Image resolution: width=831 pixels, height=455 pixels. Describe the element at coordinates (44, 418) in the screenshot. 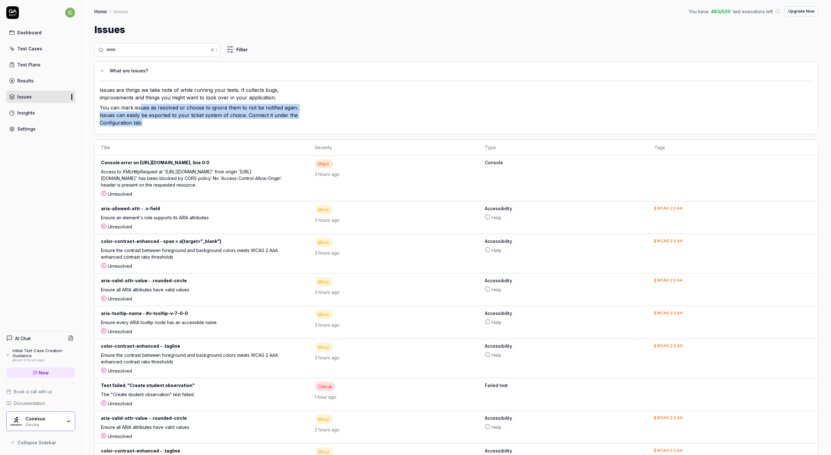

I see `div: Conexus` at that location.